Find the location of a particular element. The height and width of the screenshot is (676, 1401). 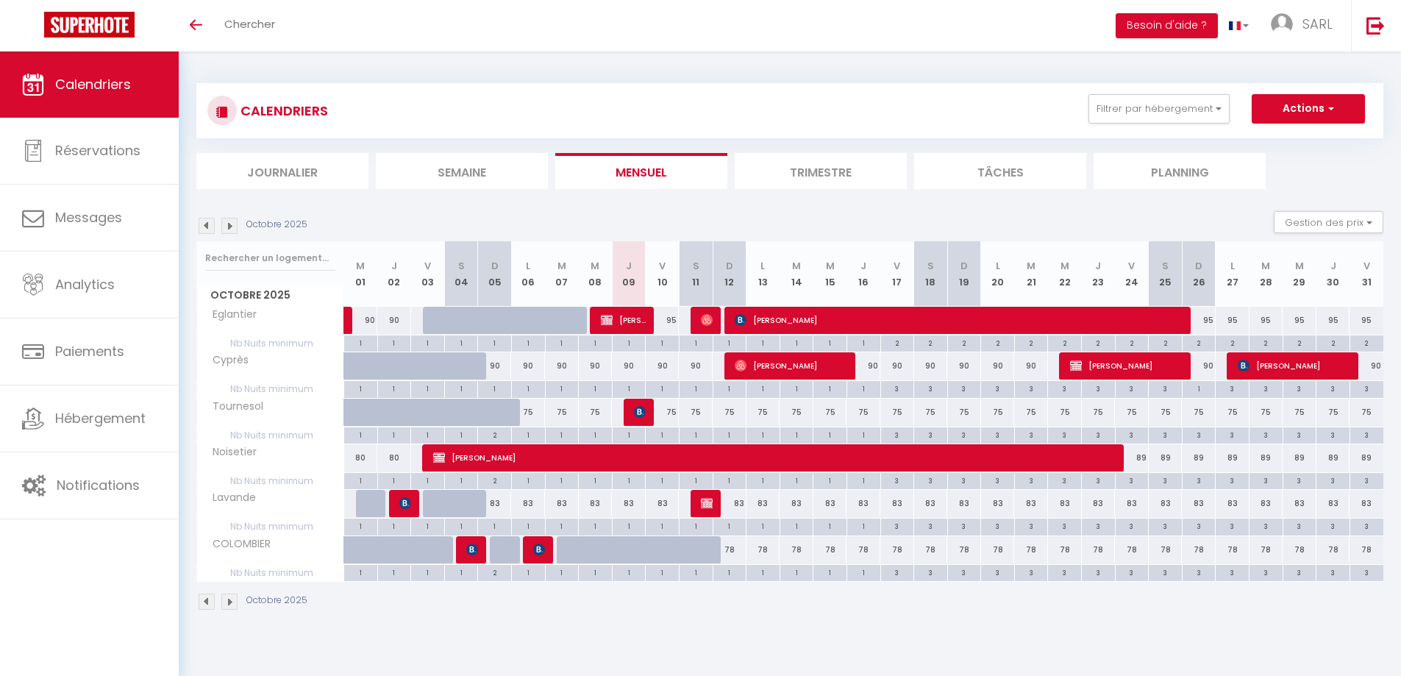

abbr: L is located at coordinates (998, 266).